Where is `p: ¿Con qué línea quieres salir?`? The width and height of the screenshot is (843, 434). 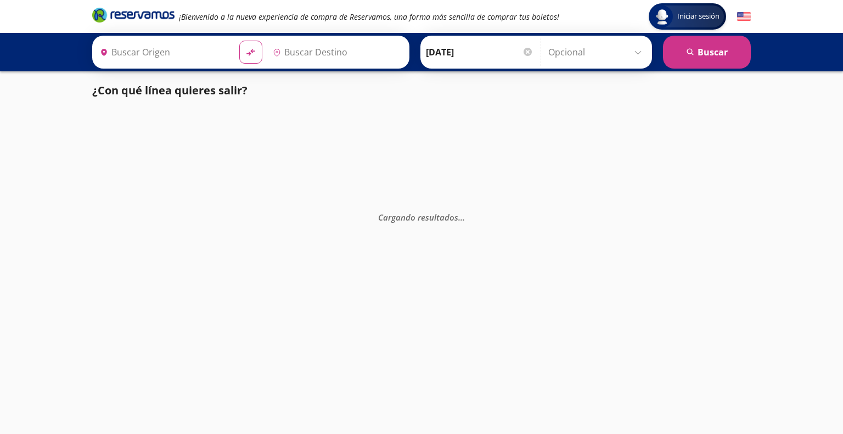
p: ¿Con qué línea quieres salir? is located at coordinates (170, 91).